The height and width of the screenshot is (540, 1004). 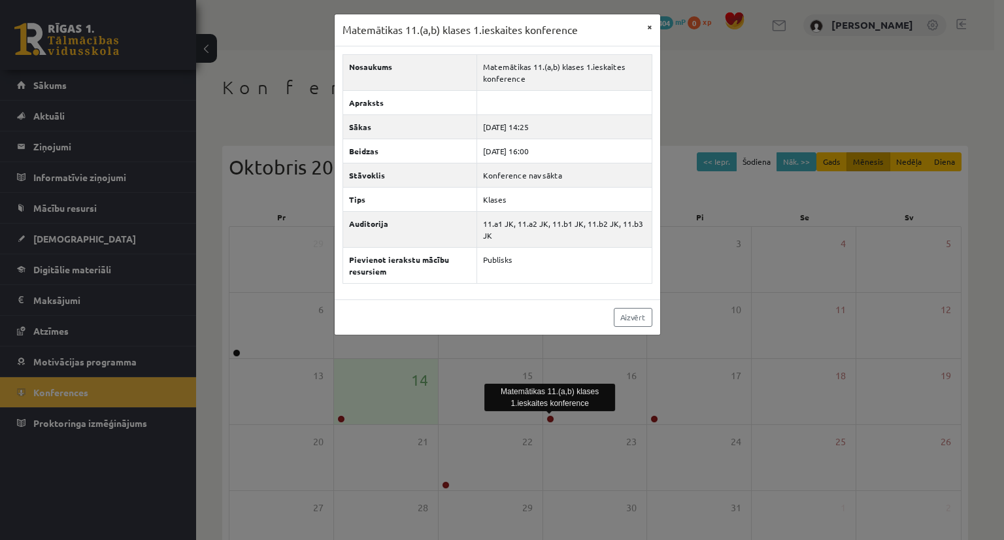 I want to click on td: Matemātikas 11.(a,b) klases 1.ieskaites konference, so click(x=564, y=72).